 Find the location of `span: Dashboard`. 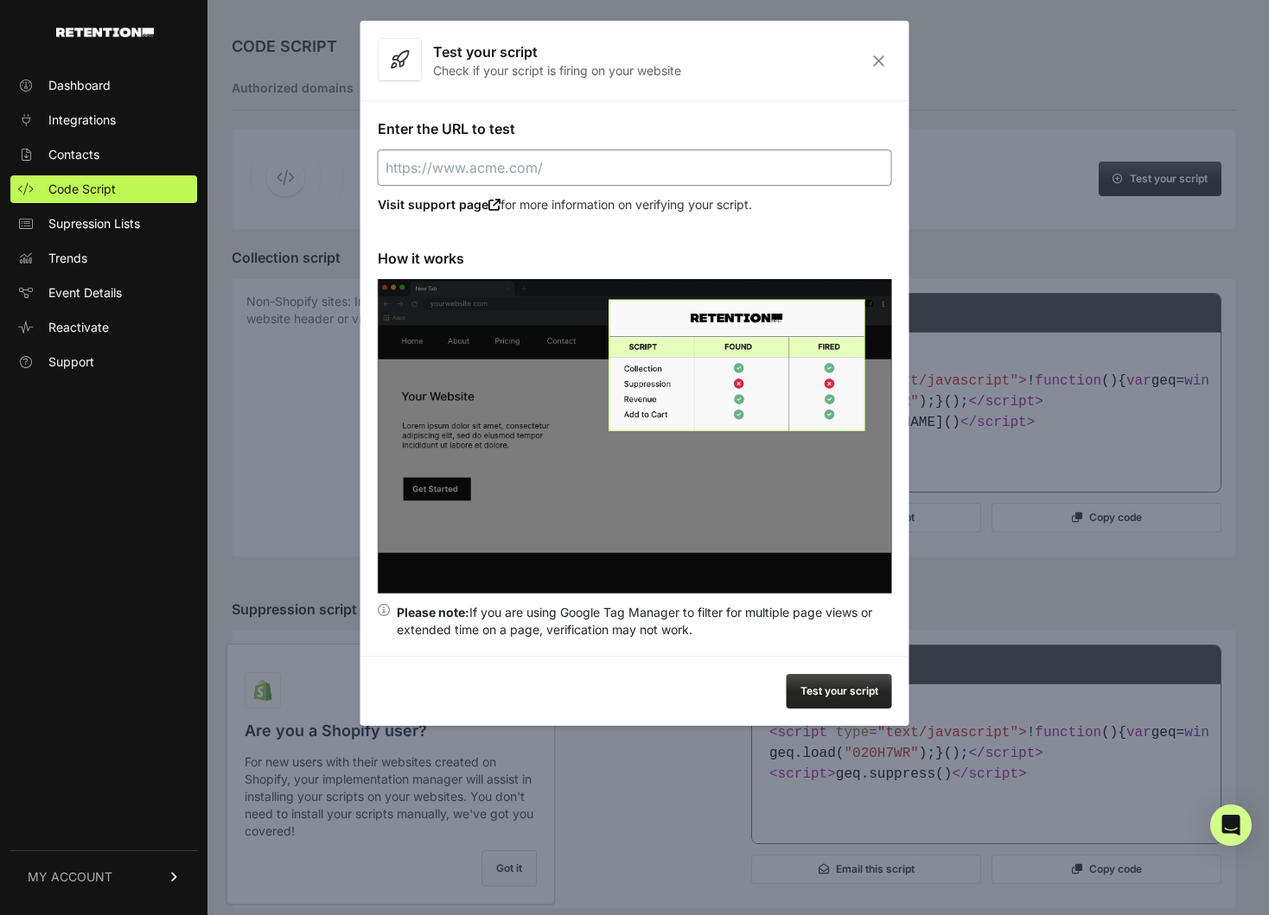

span: Dashboard is located at coordinates (80, 86).